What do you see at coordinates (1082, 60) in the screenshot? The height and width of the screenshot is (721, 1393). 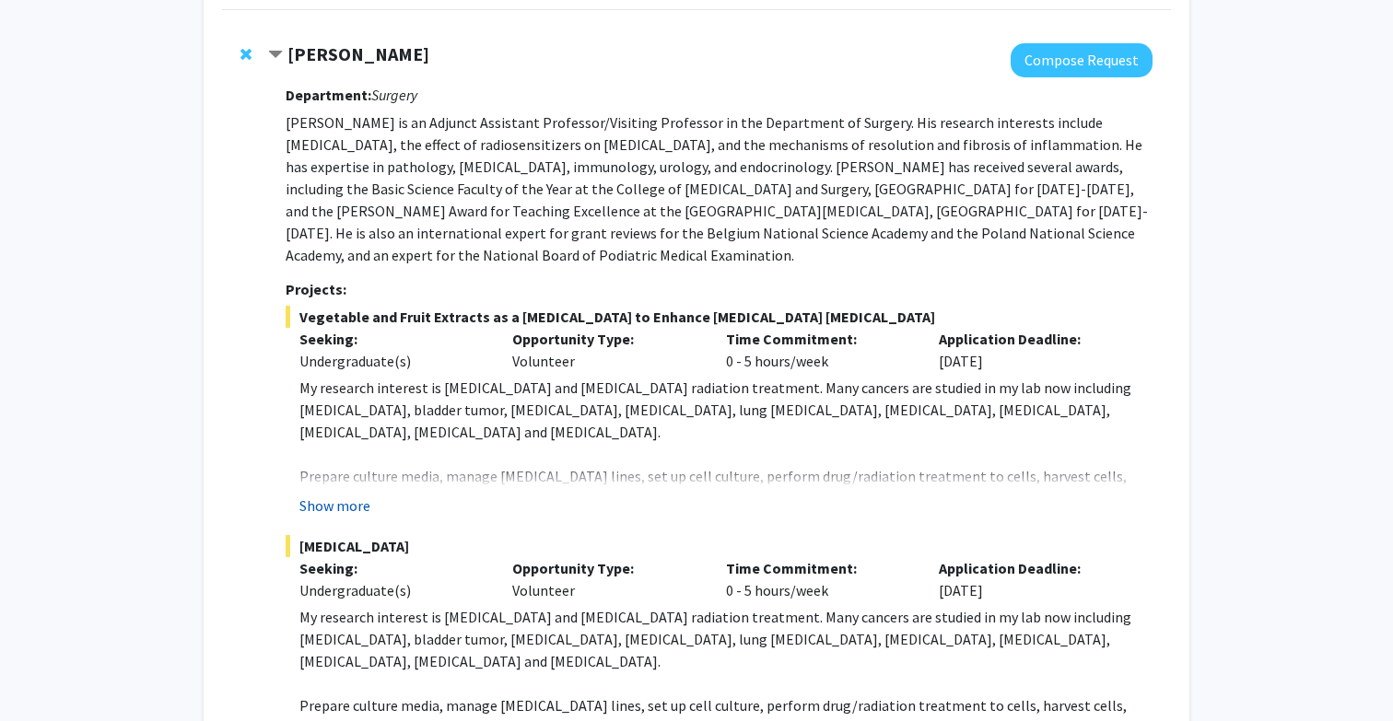 I see `button: Compose Request to Yujiang Fang` at bounding box center [1082, 60].